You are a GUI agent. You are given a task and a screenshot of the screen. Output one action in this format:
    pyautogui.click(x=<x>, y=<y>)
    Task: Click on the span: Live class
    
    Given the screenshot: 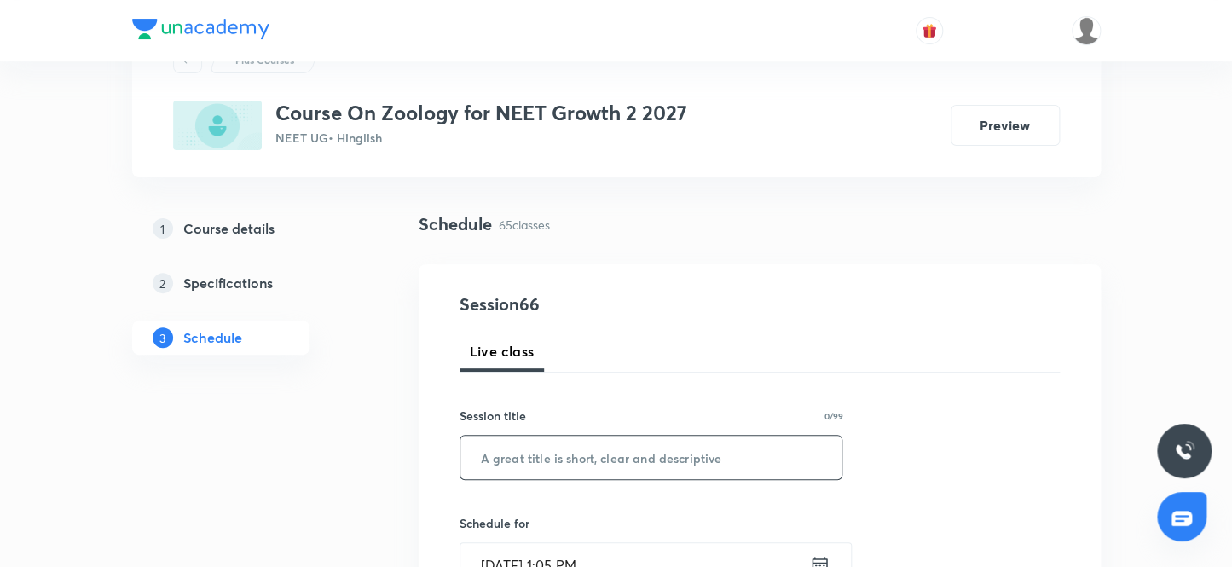 What is the action you would take?
    pyautogui.click(x=502, y=351)
    